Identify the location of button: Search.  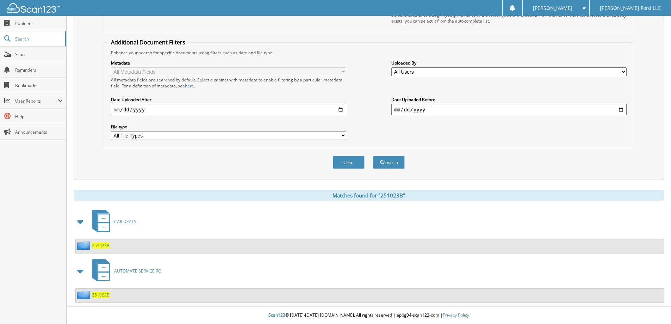
(389, 162).